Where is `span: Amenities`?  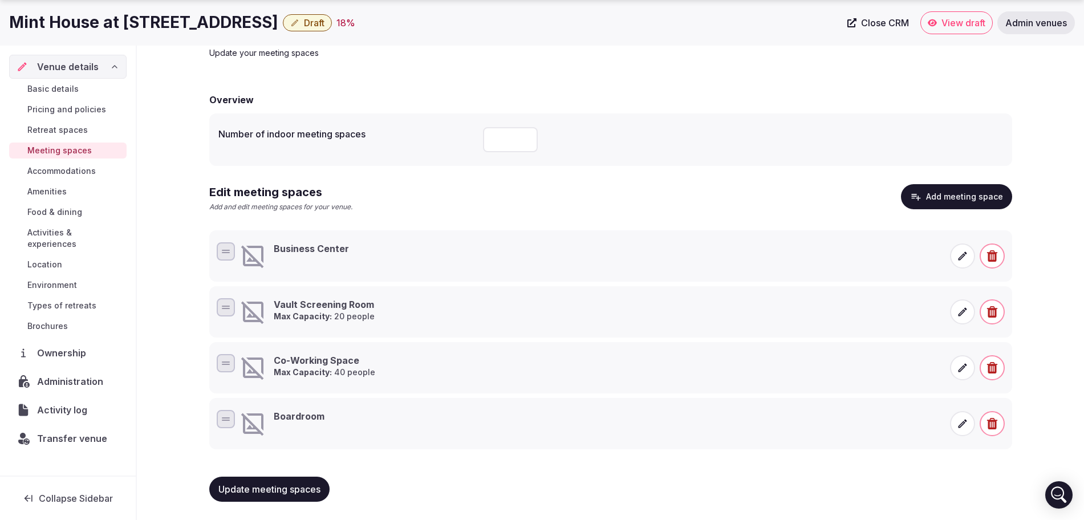
span: Amenities is located at coordinates (47, 192).